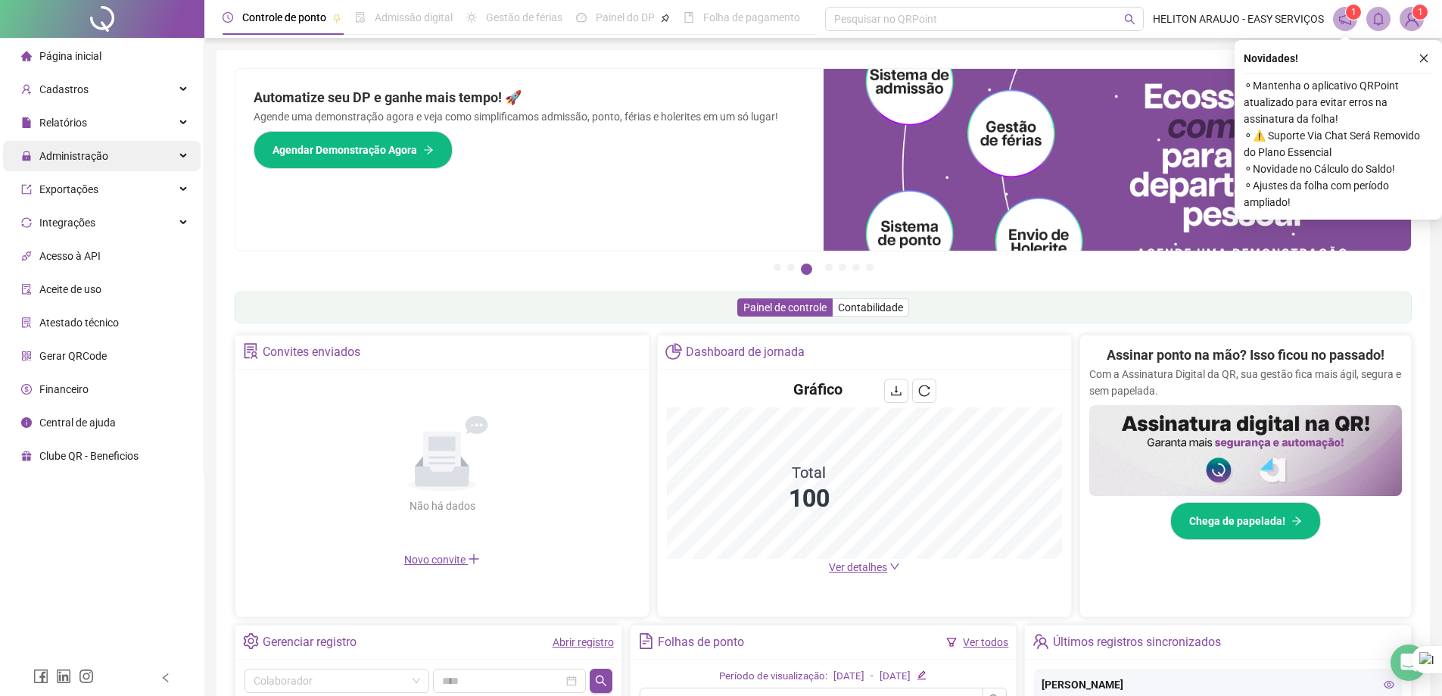 The height and width of the screenshot is (696, 1442). Describe the element at coordinates (581, 17) in the screenshot. I see `span: dashboard` at that location.